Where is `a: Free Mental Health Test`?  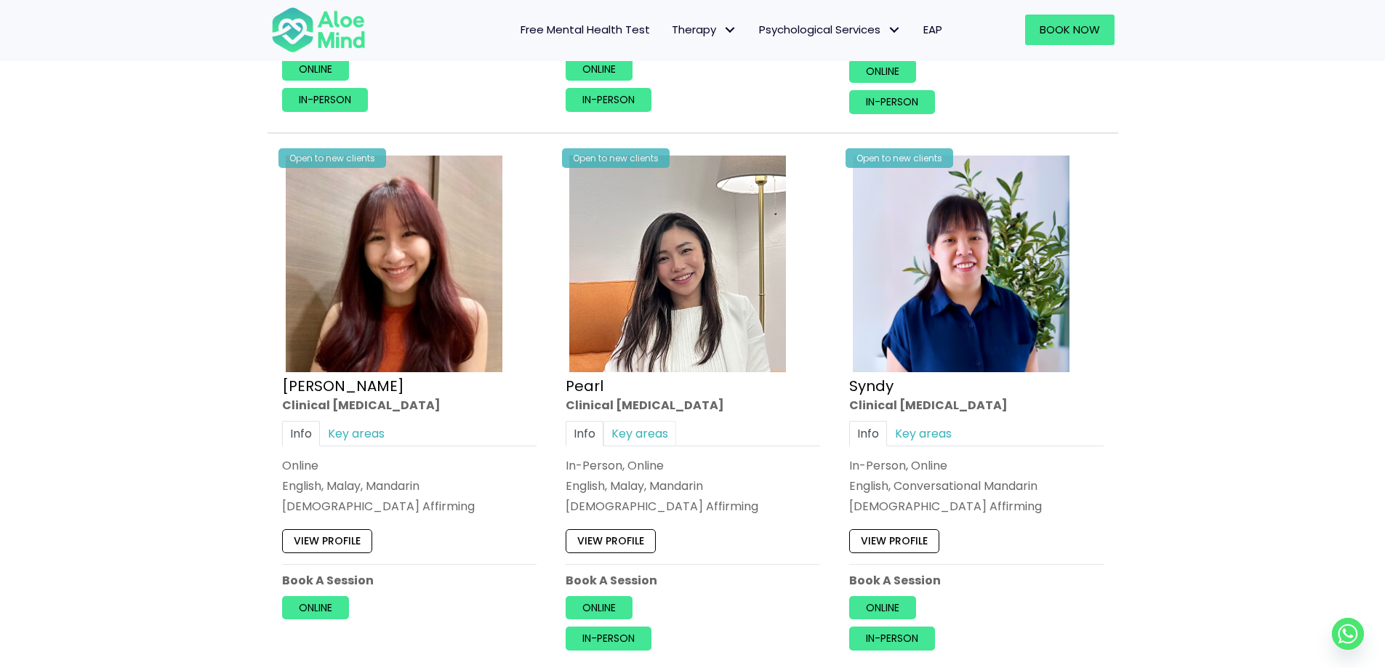 a: Free Mental Health Test is located at coordinates (585, 30).